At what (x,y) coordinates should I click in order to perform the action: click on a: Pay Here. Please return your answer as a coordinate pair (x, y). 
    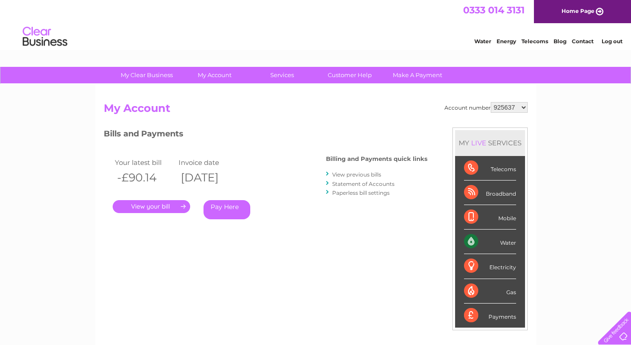
    Looking at the image, I should click on (227, 209).